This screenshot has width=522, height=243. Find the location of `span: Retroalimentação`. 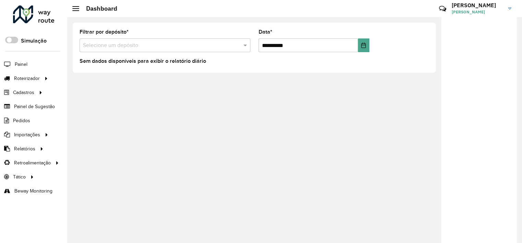

span: Retroalimentação is located at coordinates (32, 163).